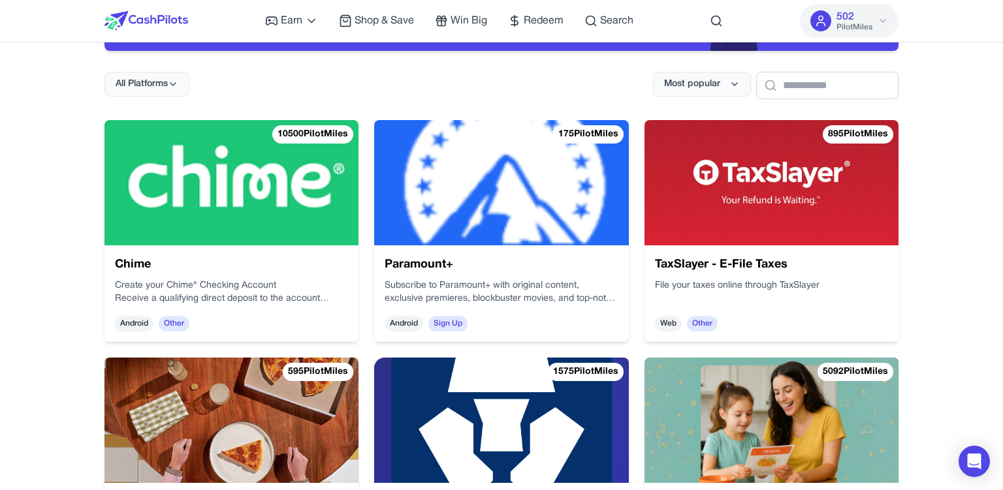  Describe the element at coordinates (146, 21) in the screenshot. I see `a: CashPilots Logo` at that location.